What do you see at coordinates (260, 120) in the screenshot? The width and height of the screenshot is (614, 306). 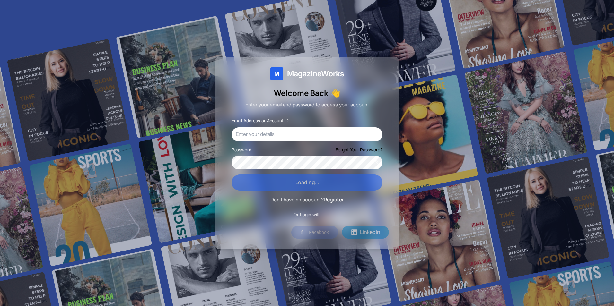 I see `label: Email Address or Account ID` at bounding box center [260, 120].